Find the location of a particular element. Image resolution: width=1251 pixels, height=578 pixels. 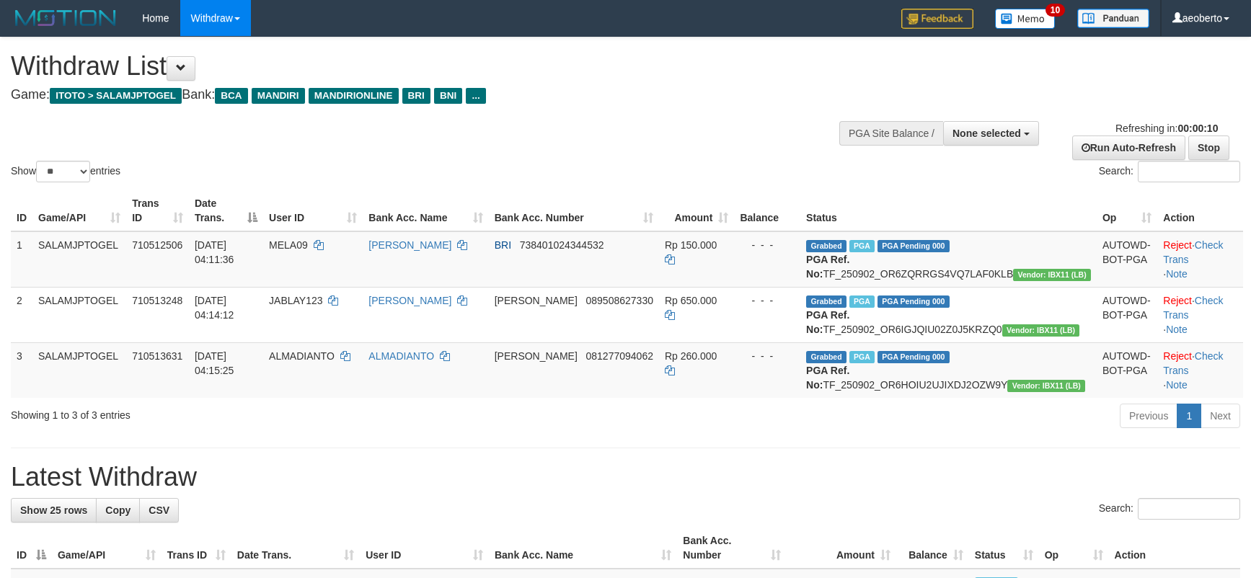

h1: Latest Withdraw is located at coordinates (625, 477).